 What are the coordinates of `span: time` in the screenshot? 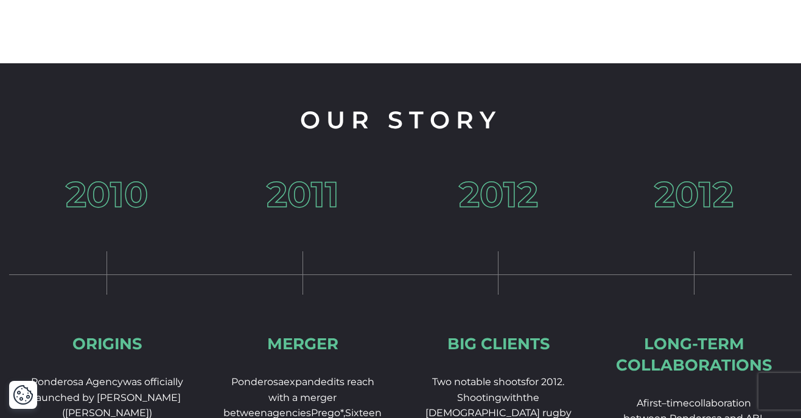 It's located at (677, 403).